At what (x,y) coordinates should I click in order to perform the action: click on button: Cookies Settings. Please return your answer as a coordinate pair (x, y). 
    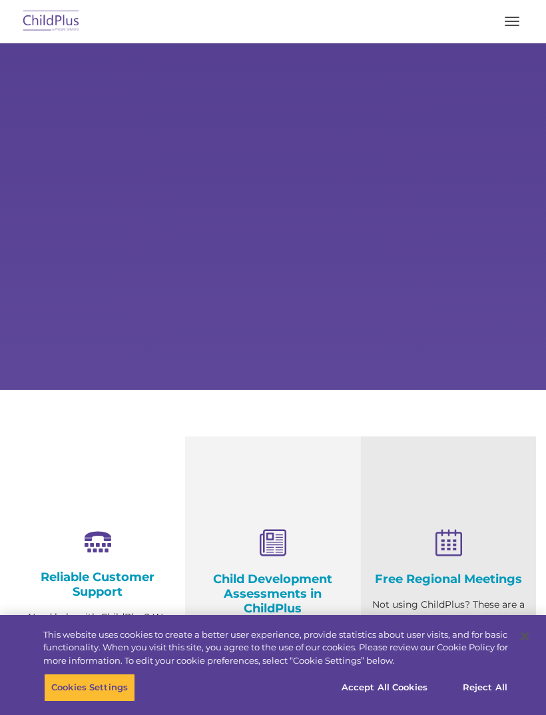
    Looking at the image, I should click on (89, 688).